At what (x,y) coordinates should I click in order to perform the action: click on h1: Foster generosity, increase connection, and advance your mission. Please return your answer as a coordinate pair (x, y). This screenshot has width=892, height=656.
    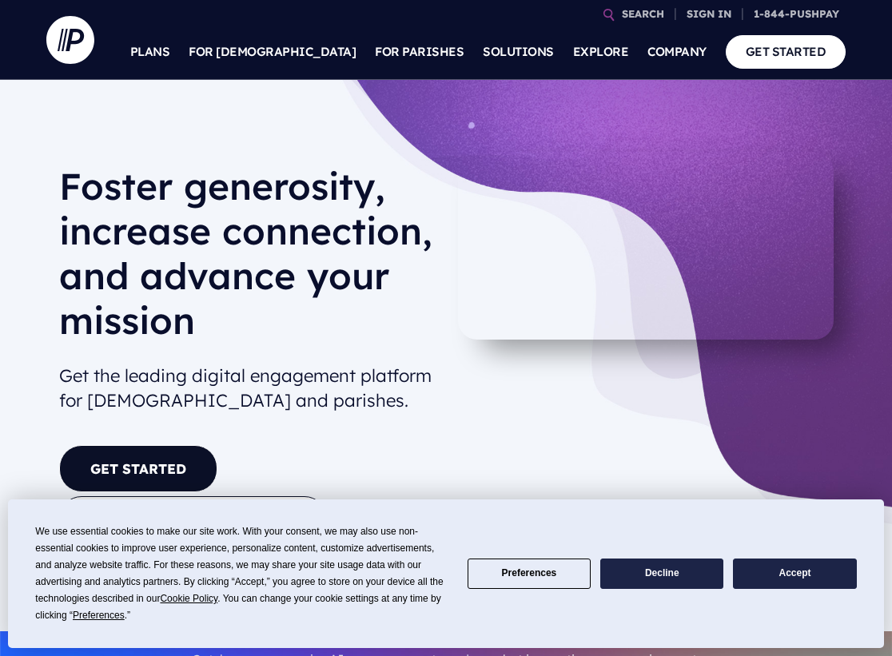
    Looking at the image, I should click on (246, 260).